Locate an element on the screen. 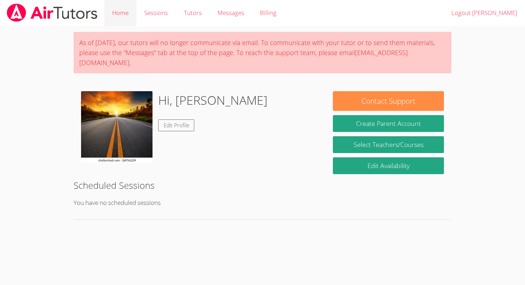  a: Edit Profile is located at coordinates (176, 125).